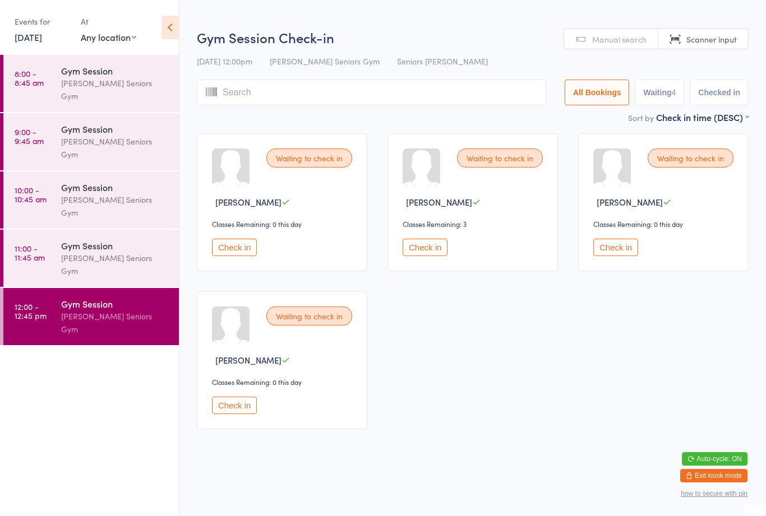  Describe the element at coordinates (711, 39) in the screenshot. I see `span: Scanner input` at that location.